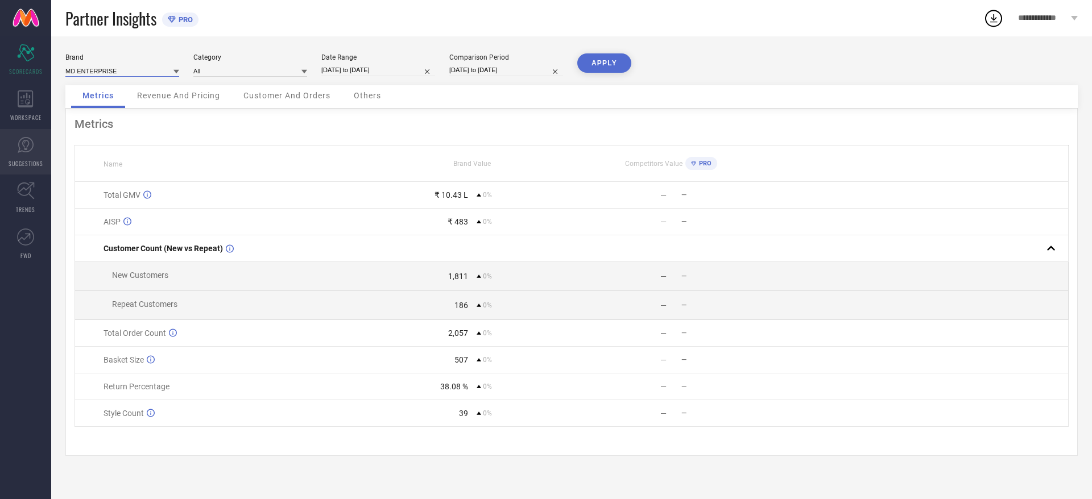 The height and width of the screenshot is (499, 1092). I want to click on span: Customer And Orders, so click(287, 96).